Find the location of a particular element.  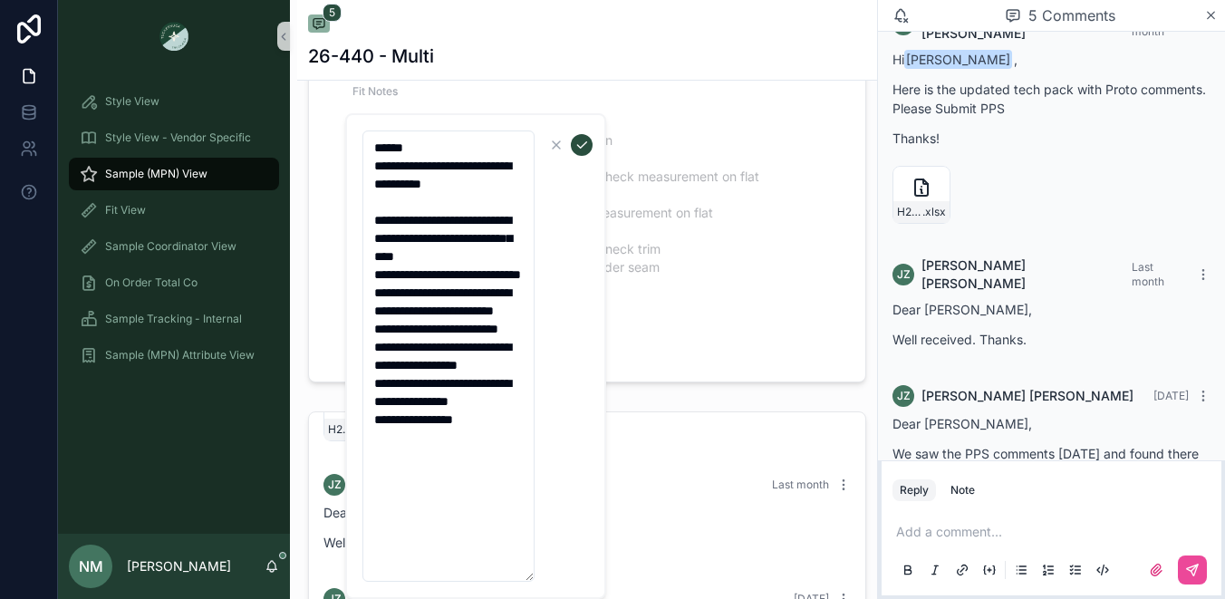

button: 5 is located at coordinates (319, 25).